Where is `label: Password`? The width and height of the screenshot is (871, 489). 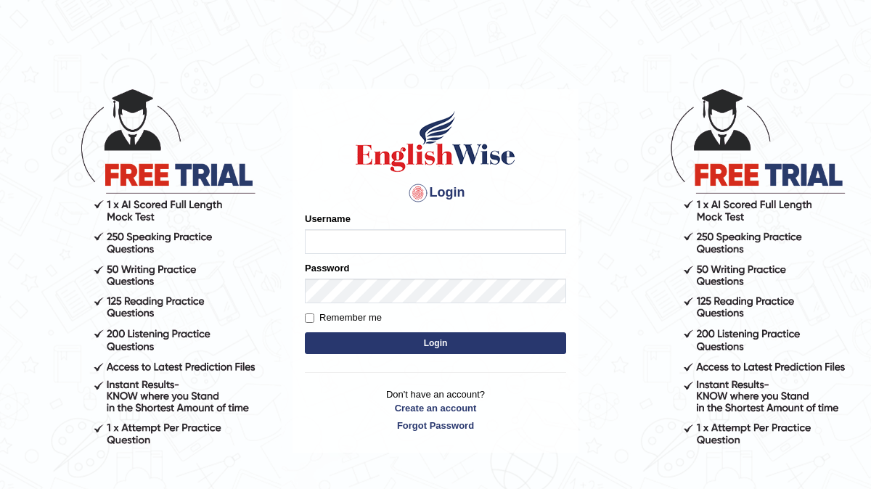
label: Password is located at coordinates (327, 268).